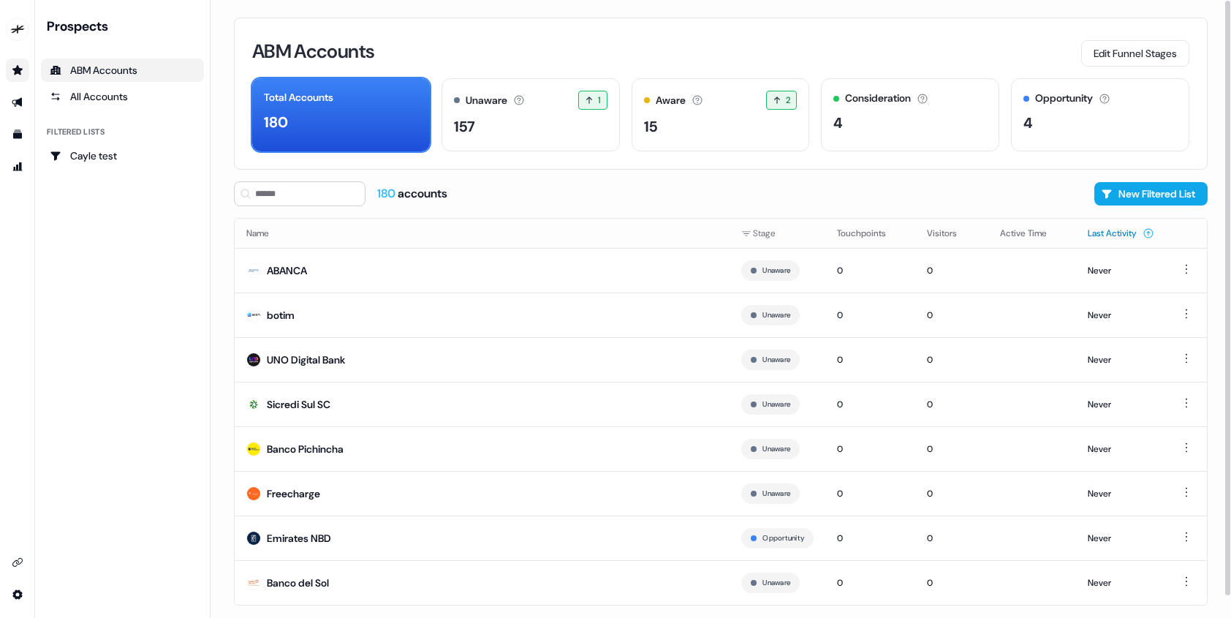 The width and height of the screenshot is (1231, 618). What do you see at coordinates (1064, 98) in the screenshot?
I see `div: Opportunity` at bounding box center [1064, 98].